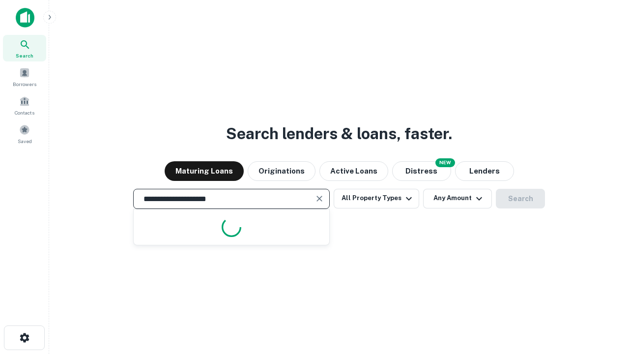 Image resolution: width=629 pixels, height=354 pixels. Describe the element at coordinates (25, 105) in the screenshot. I see `div: Contacts` at that location.